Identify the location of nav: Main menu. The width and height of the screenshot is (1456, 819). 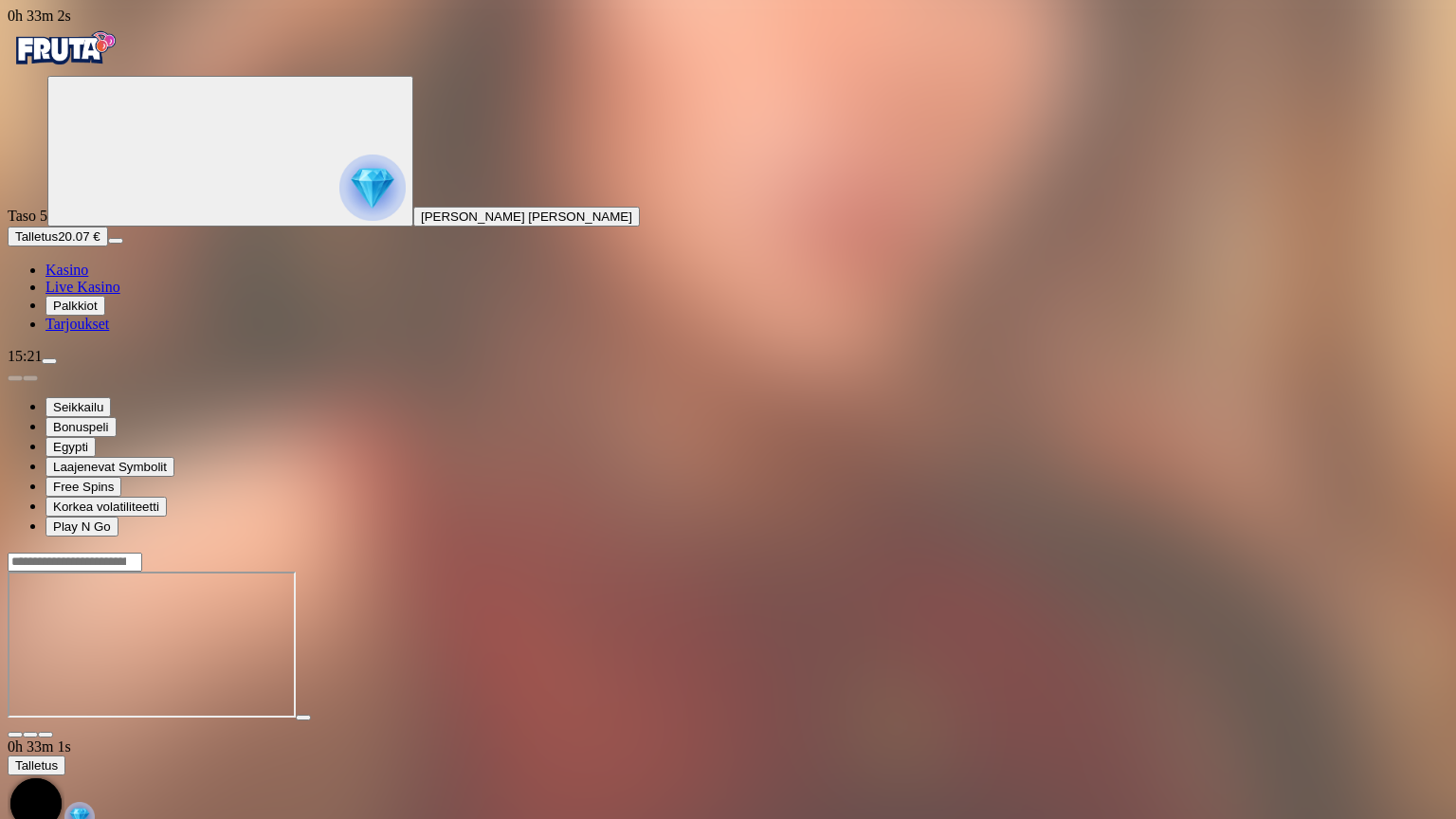
(728, 296).